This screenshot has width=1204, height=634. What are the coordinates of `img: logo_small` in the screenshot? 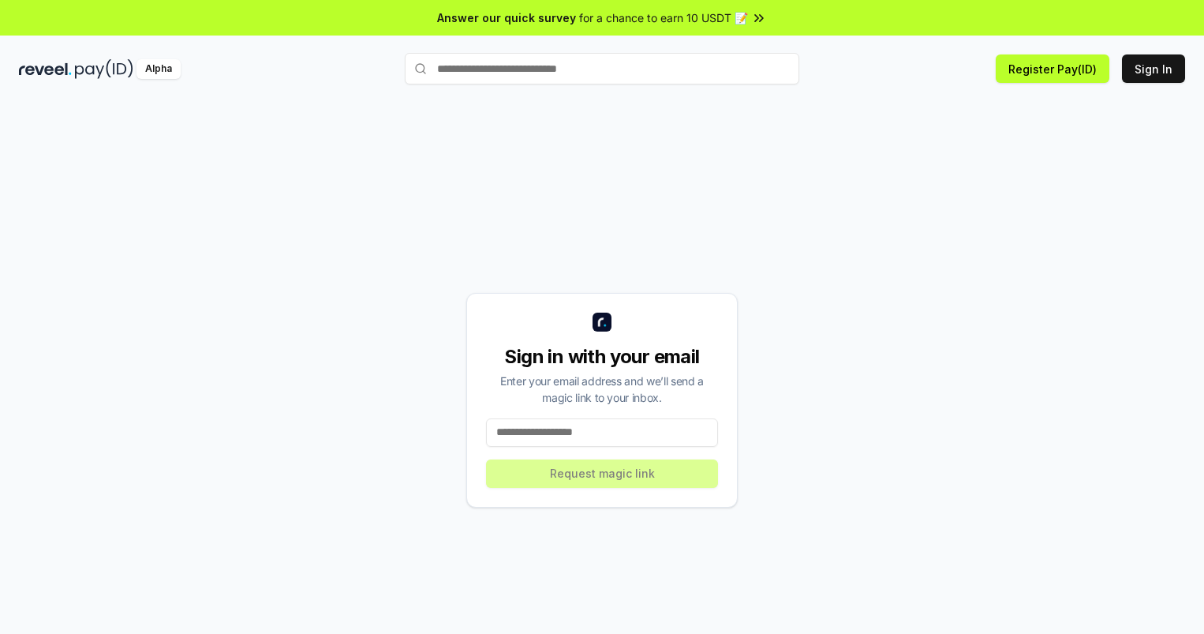 It's located at (602, 322).